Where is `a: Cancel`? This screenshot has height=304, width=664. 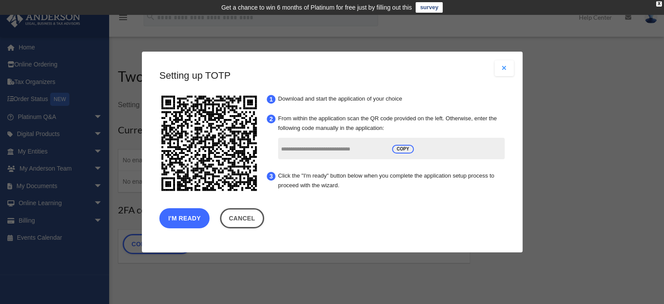
a: Cancel is located at coordinates (242, 218).